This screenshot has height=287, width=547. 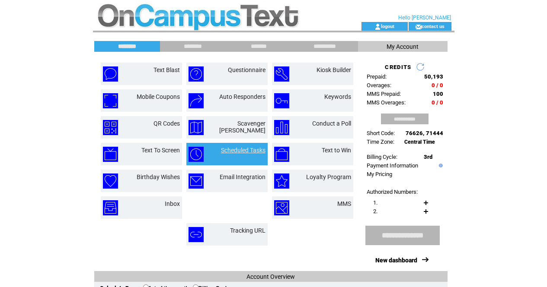 I want to click on img: contact_us_icon.gif, so click(x=418, y=27).